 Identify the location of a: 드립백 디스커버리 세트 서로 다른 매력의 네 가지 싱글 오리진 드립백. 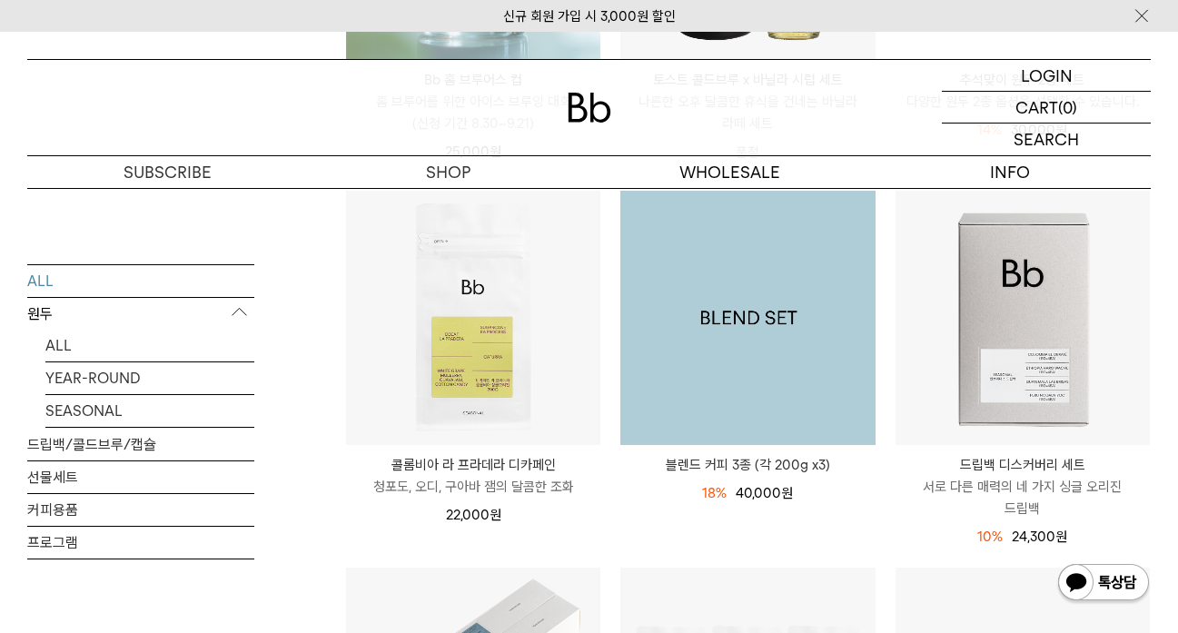
(1023, 487).